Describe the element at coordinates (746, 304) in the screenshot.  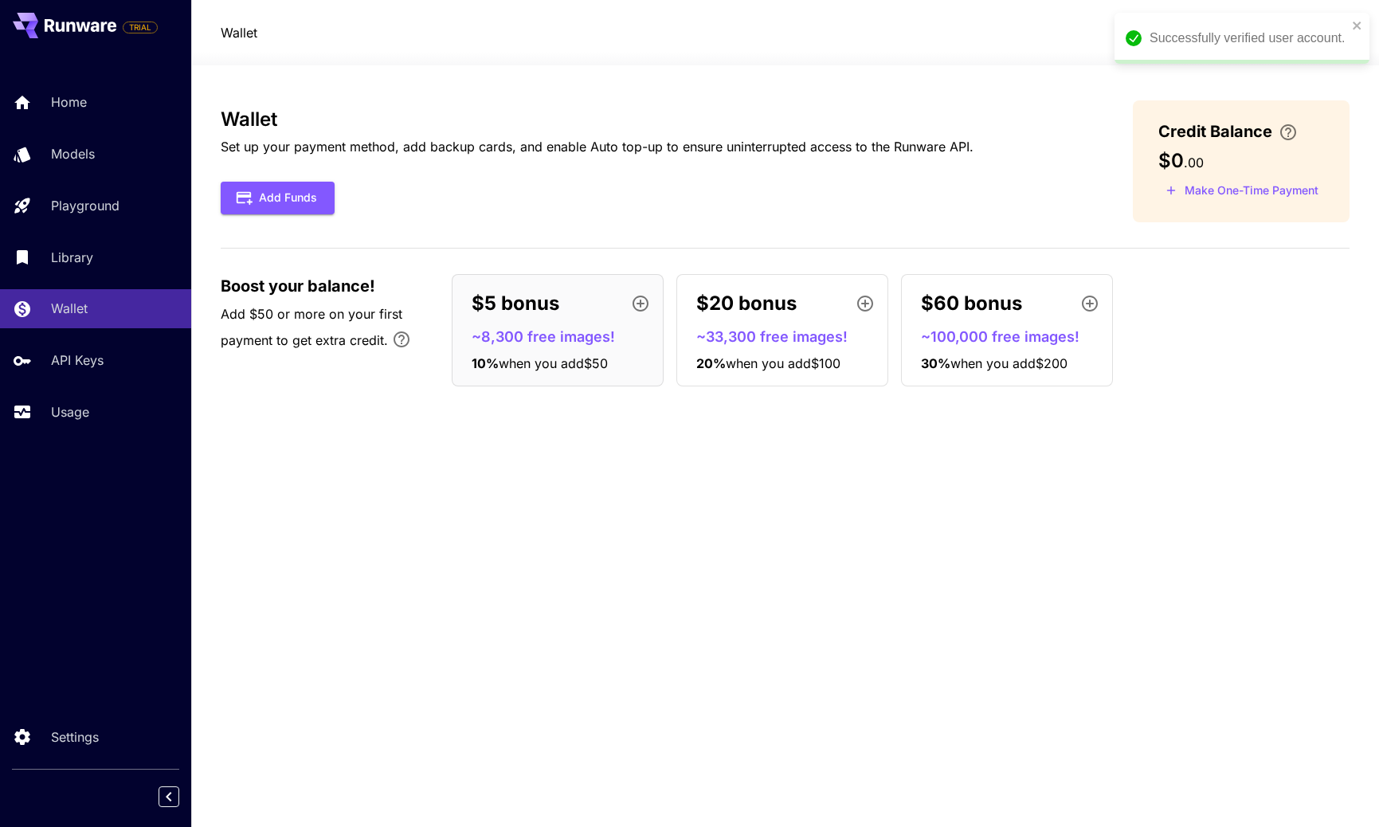
I see `p: $20 bonus` at that location.